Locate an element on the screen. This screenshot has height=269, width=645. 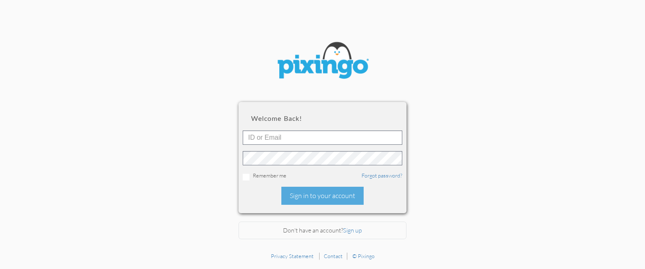
a: Sign up is located at coordinates (352, 230).